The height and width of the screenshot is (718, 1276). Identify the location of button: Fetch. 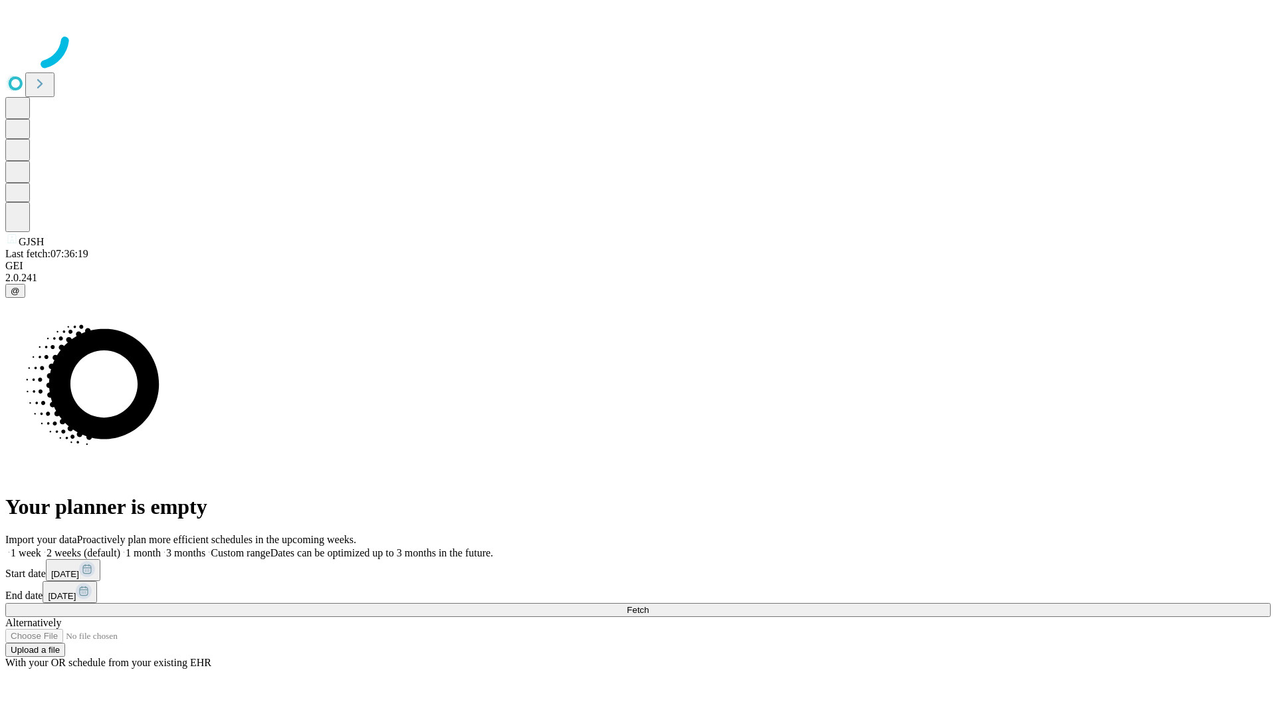
(638, 609).